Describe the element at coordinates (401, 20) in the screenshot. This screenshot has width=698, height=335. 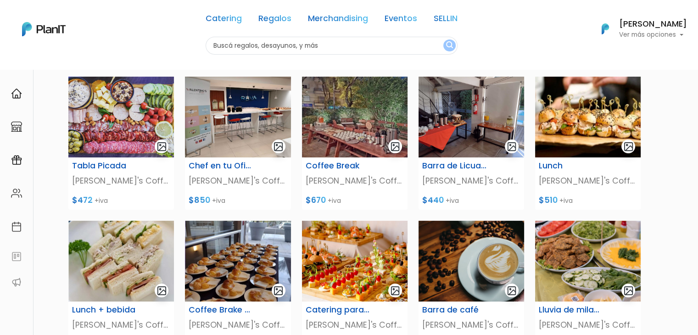
I see `a: Eventos` at that location.